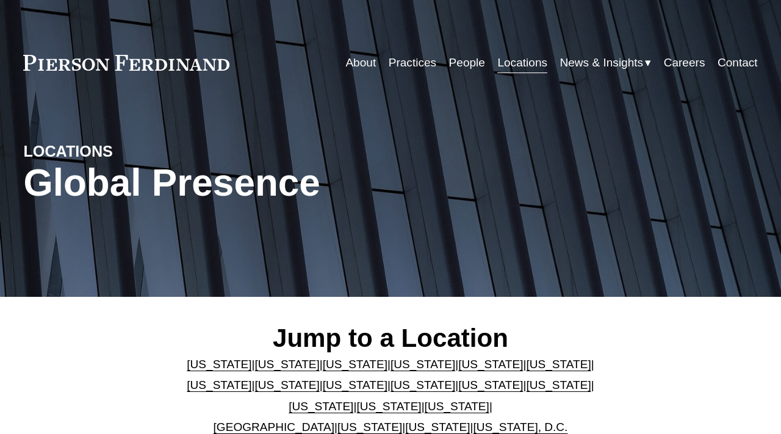 The width and height of the screenshot is (781, 434). I want to click on a: People, so click(467, 63).